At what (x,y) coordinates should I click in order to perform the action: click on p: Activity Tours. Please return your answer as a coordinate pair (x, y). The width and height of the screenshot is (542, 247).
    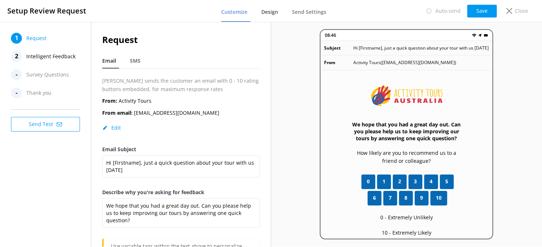
    Looking at the image, I should click on (127, 101).